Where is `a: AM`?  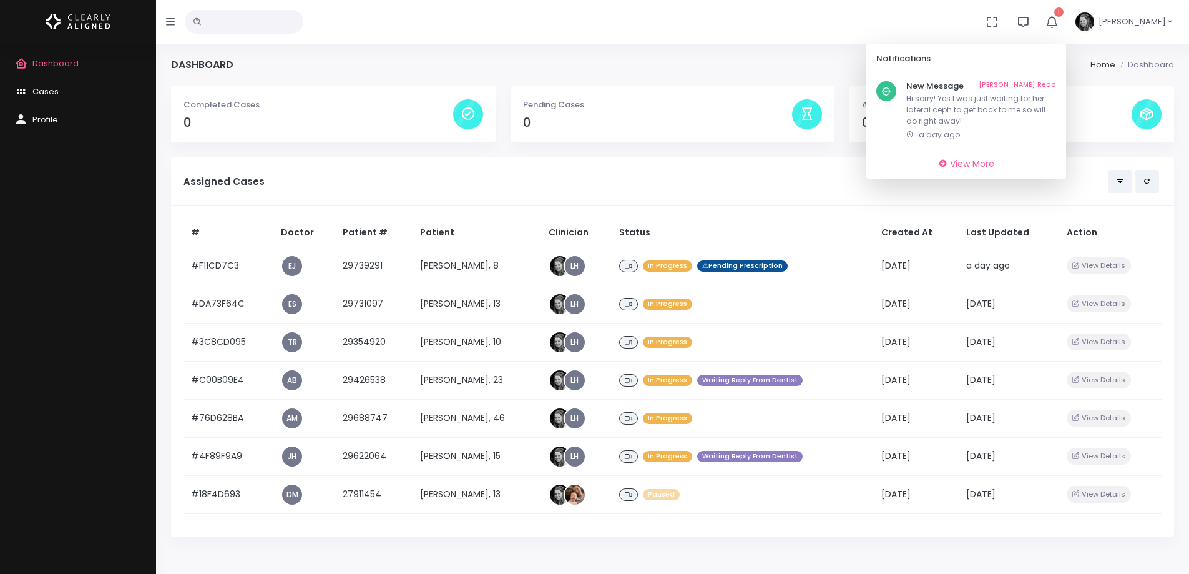 a: AM is located at coordinates (292, 418).